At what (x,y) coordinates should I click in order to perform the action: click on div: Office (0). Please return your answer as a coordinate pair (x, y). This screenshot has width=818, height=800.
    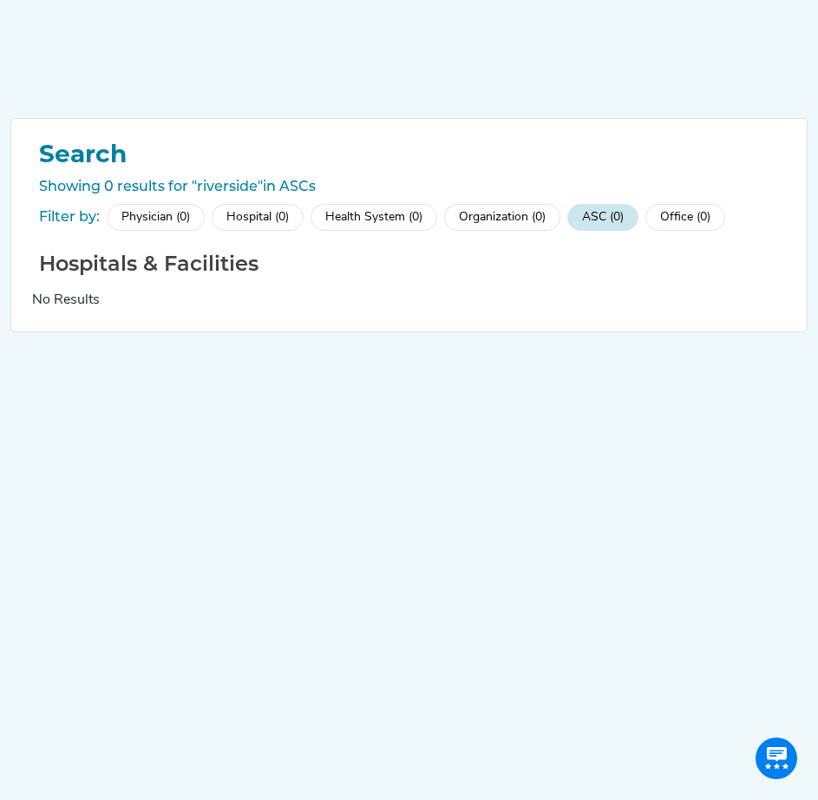
    Looking at the image, I should click on (686, 217).